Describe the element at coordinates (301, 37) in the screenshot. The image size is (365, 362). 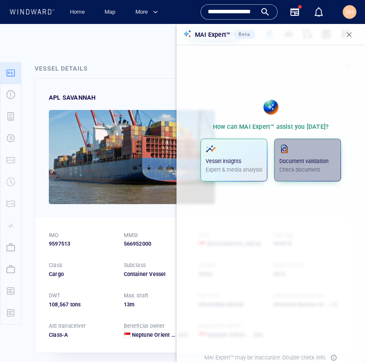
I see `div: Toggle map information layers` at that location.